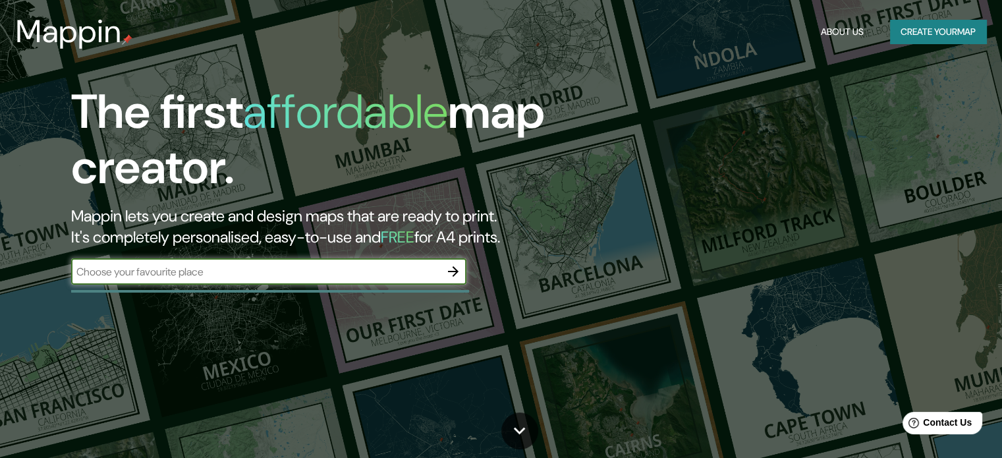 This screenshot has height=458, width=1002. I want to click on span: Contact Us, so click(63, 16).